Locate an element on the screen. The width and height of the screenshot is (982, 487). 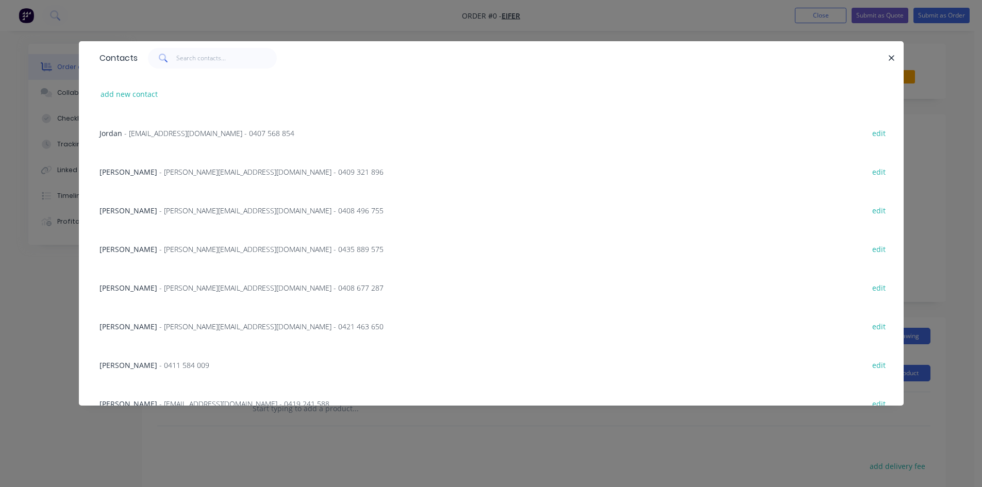
span: Jordan is located at coordinates (111, 133).